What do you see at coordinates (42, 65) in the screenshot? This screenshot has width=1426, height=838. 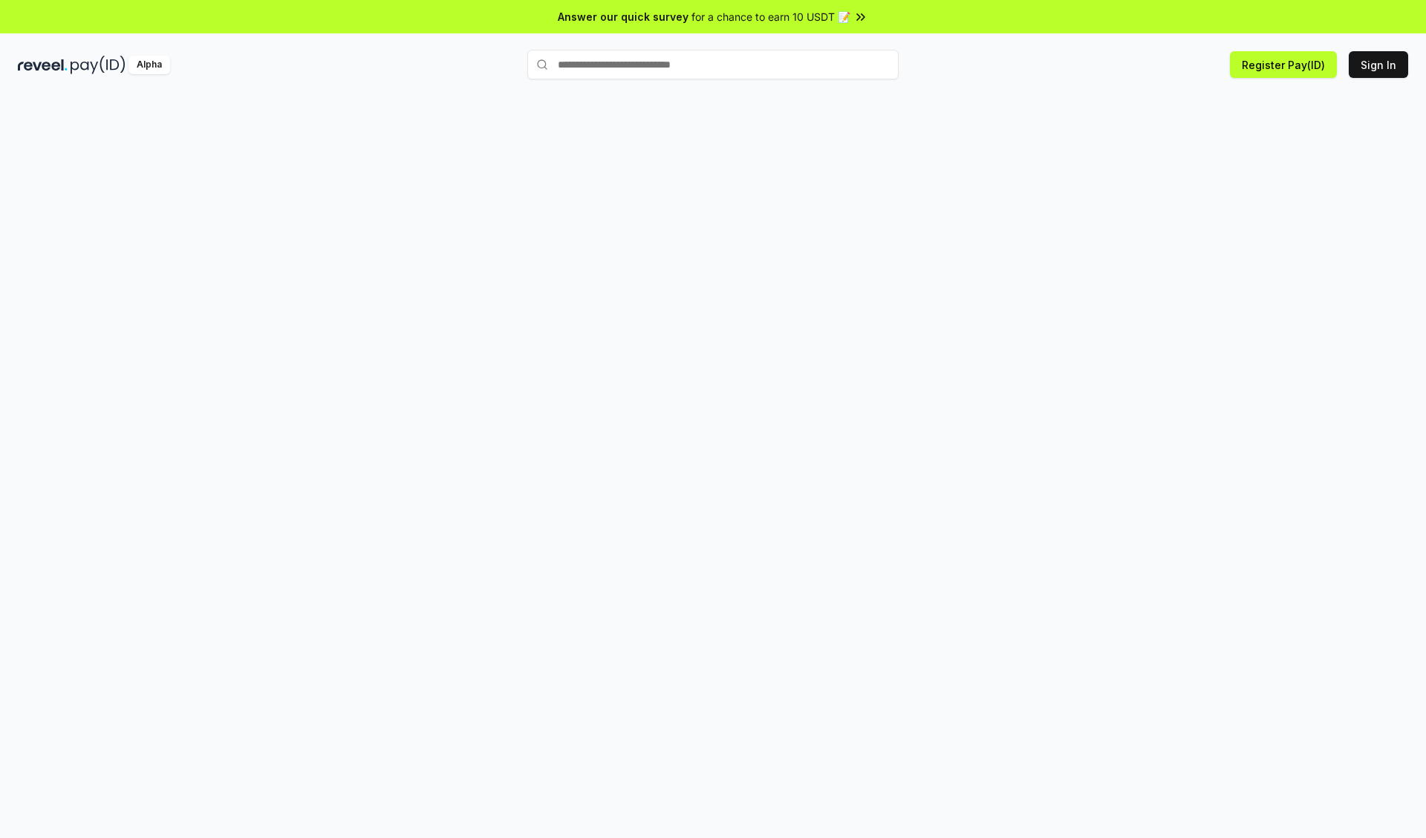 I see `img: reveel_dark` at bounding box center [42, 65].